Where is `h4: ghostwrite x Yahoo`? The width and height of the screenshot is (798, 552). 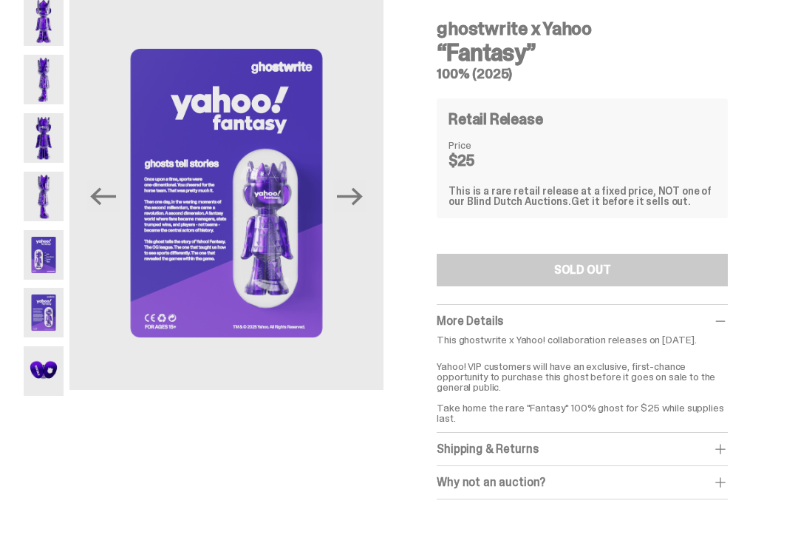
h4: ghostwrite x Yahoo is located at coordinates (583, 29).